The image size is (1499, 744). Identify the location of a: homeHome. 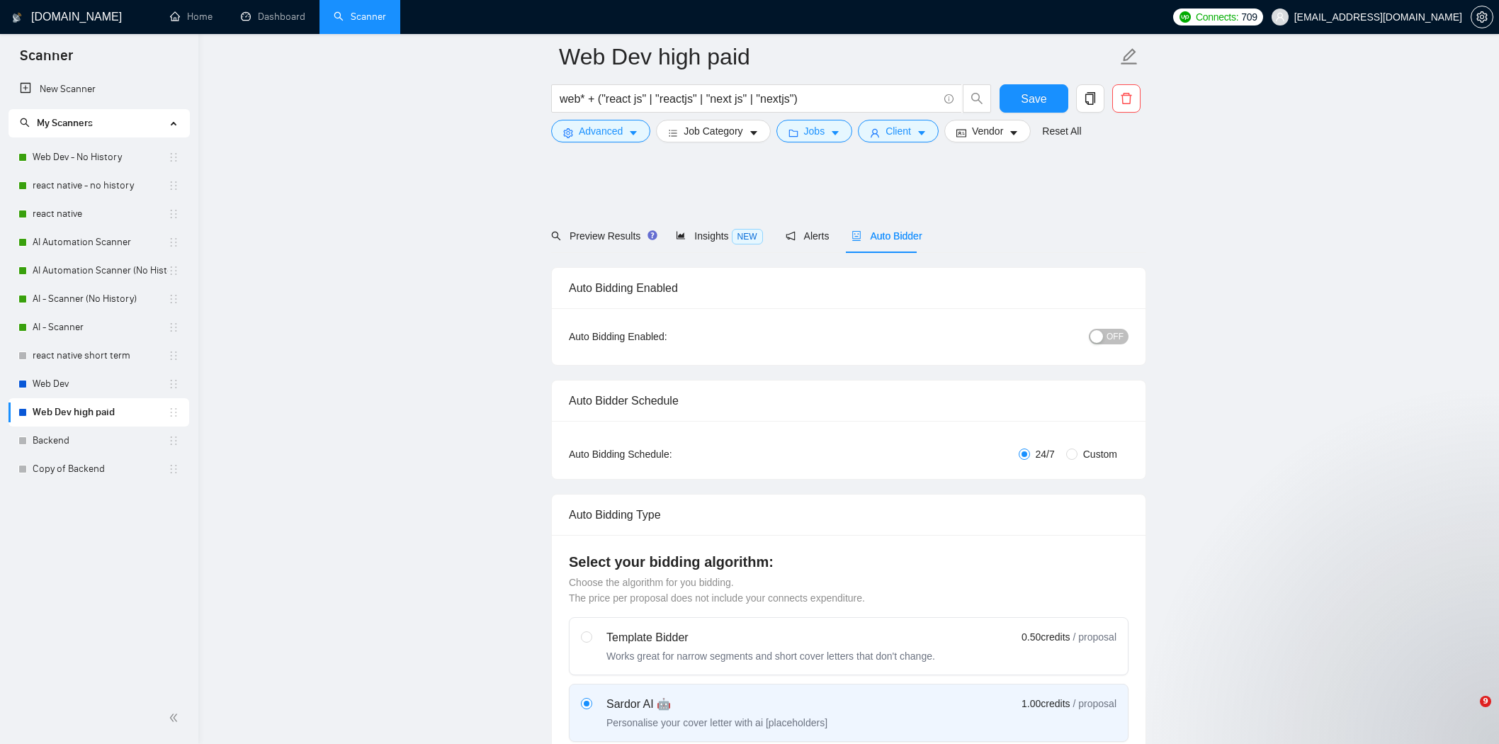
(191, 16).